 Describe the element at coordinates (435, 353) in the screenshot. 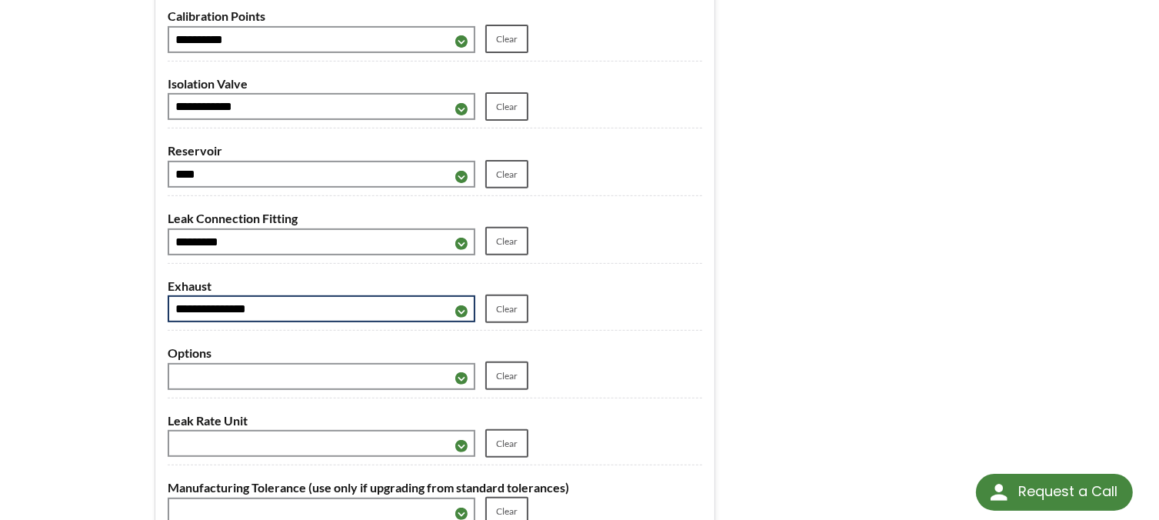

I see `label: Options` at that location.